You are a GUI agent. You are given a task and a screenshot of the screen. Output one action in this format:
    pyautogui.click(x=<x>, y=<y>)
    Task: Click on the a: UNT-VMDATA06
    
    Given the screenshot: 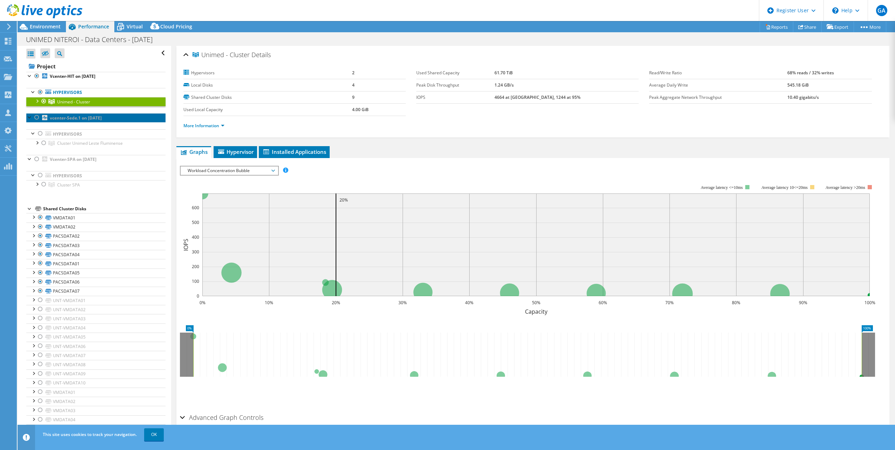 What is the action you would take?
    pyautogui.click(x=96, y=346)
    